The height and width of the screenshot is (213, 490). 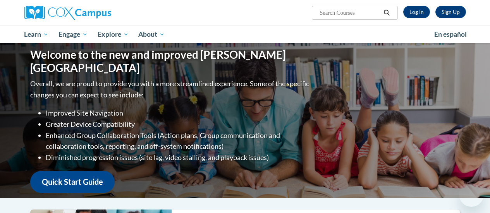 I want to click on a: Log In, so click(x=416, y=12).